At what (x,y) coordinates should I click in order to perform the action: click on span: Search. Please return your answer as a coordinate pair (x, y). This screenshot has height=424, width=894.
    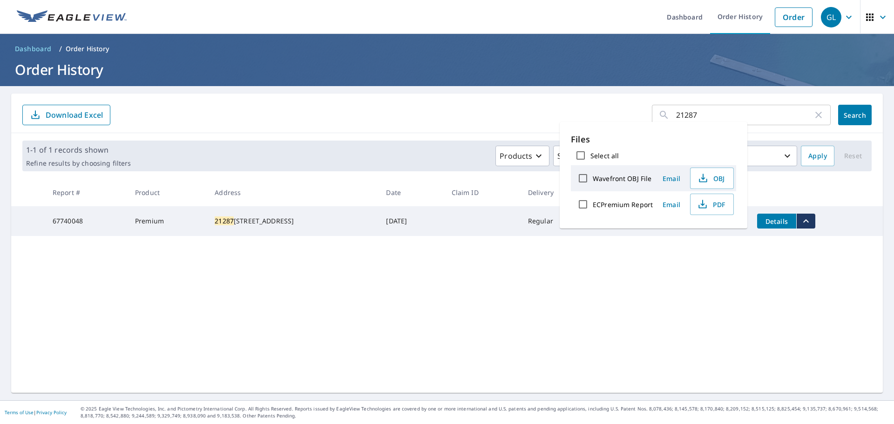
    Looking at the image, I should click on (855, 115).